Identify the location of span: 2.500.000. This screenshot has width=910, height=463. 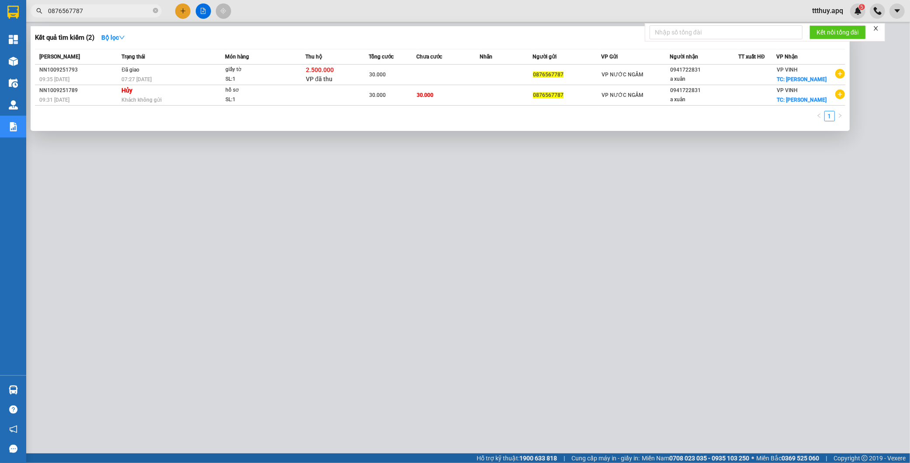
(320, 70).